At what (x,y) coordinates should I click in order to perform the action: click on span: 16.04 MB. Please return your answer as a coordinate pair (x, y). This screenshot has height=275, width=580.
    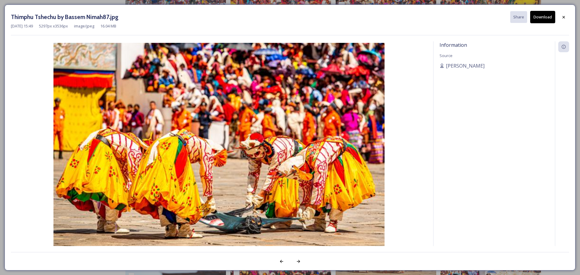
    Looking at the image, I should click on (108, 26).